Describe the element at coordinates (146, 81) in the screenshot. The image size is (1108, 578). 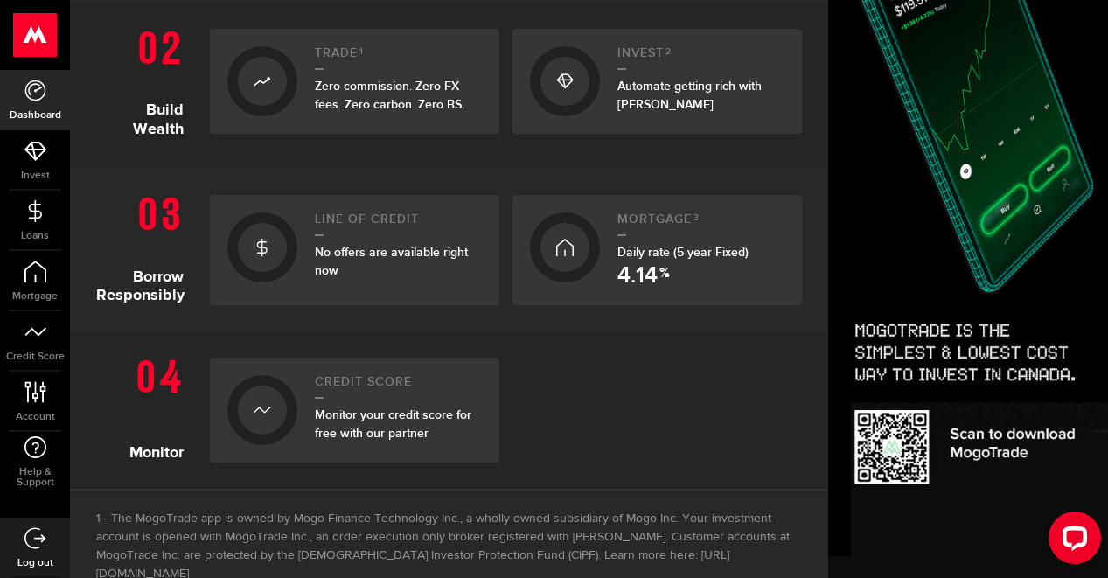
I see `h1: Build Wealth` at that location.